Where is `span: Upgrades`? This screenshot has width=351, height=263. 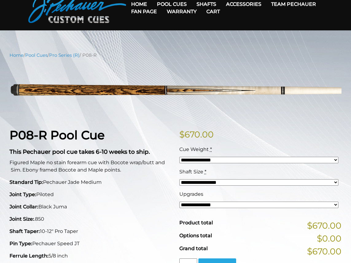 span: Upgrades is located at coordinates (191, 194).